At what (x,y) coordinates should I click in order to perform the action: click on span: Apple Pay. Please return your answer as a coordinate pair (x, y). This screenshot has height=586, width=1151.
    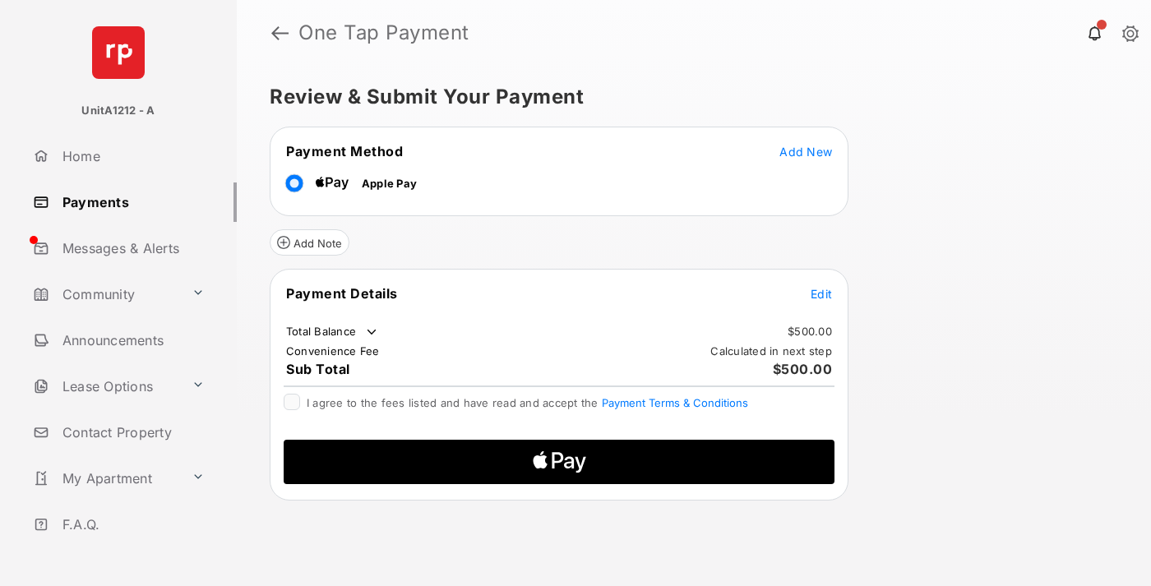
    Looking at the image, I should click on (389, 183).